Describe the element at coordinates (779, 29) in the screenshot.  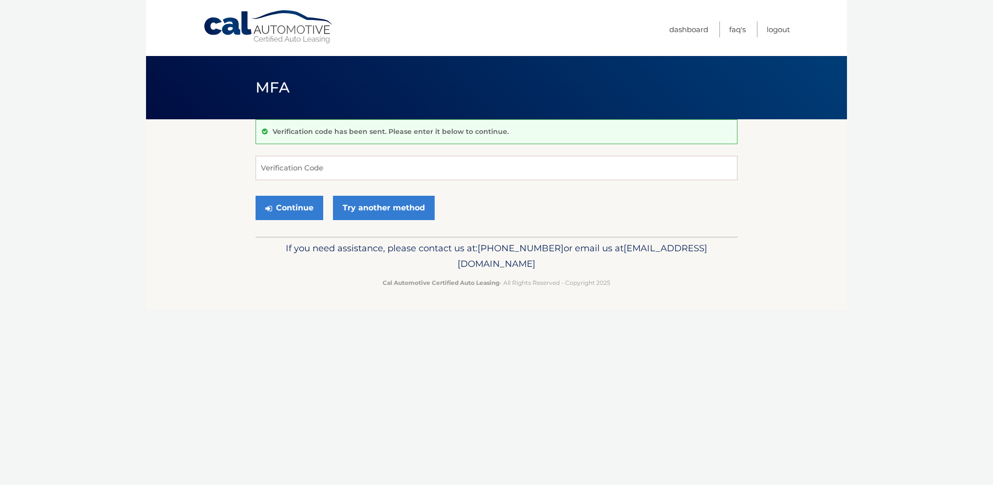
I see `a: Logout` at that location.